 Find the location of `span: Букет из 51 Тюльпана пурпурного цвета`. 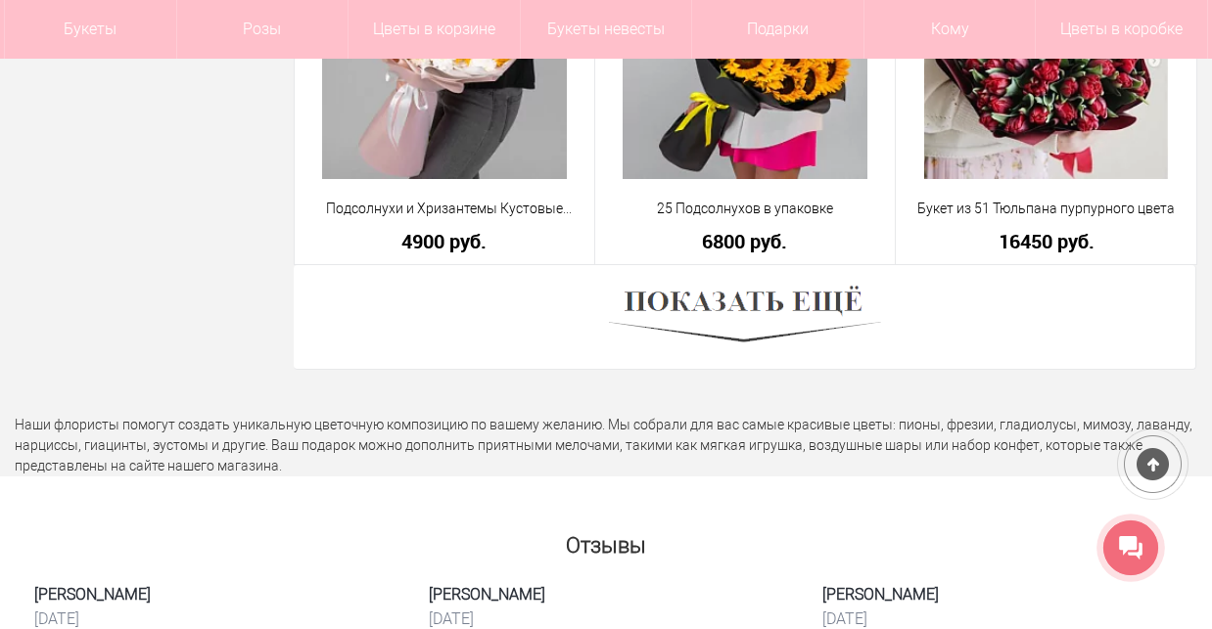

span: Букет из 51 Тюльпана пурпурного цвета is located at coordinates (1045, 208).